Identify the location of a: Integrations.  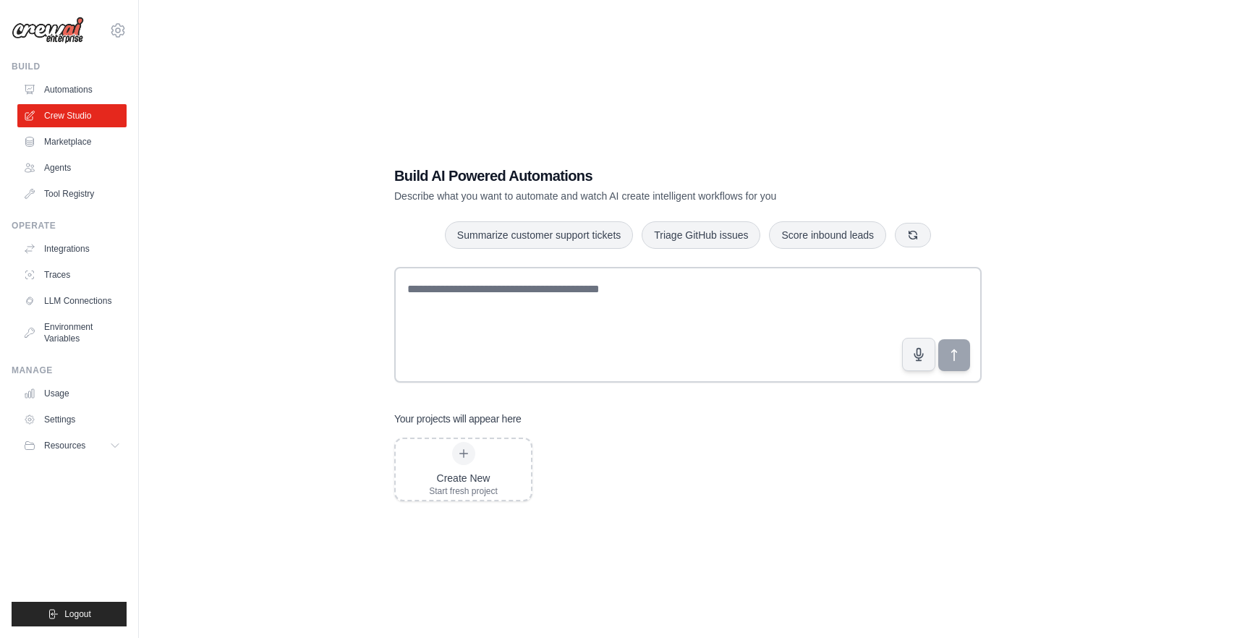
(72, 249).